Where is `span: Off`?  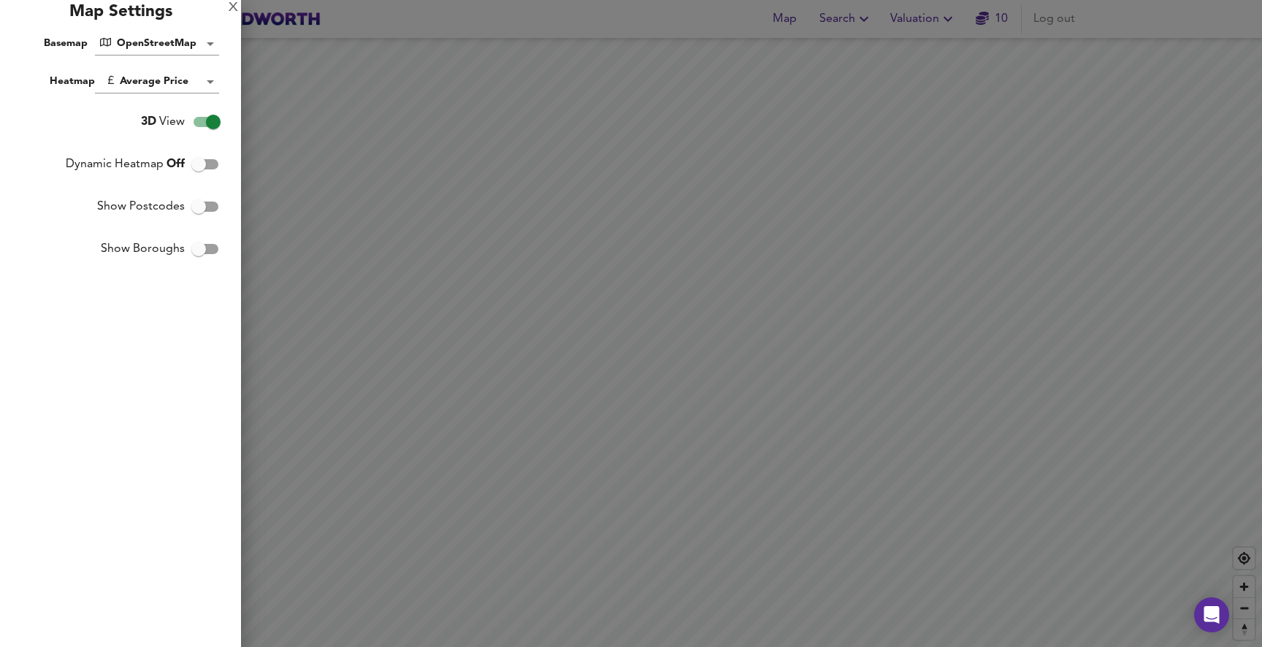 span: Off is located at coordinates (175, 164).